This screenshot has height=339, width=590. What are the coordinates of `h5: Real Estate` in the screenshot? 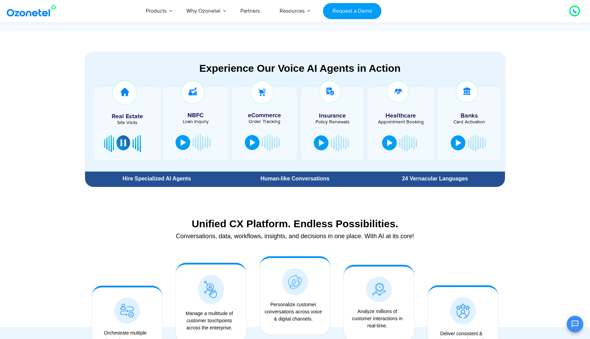 It's located at (127, 117).